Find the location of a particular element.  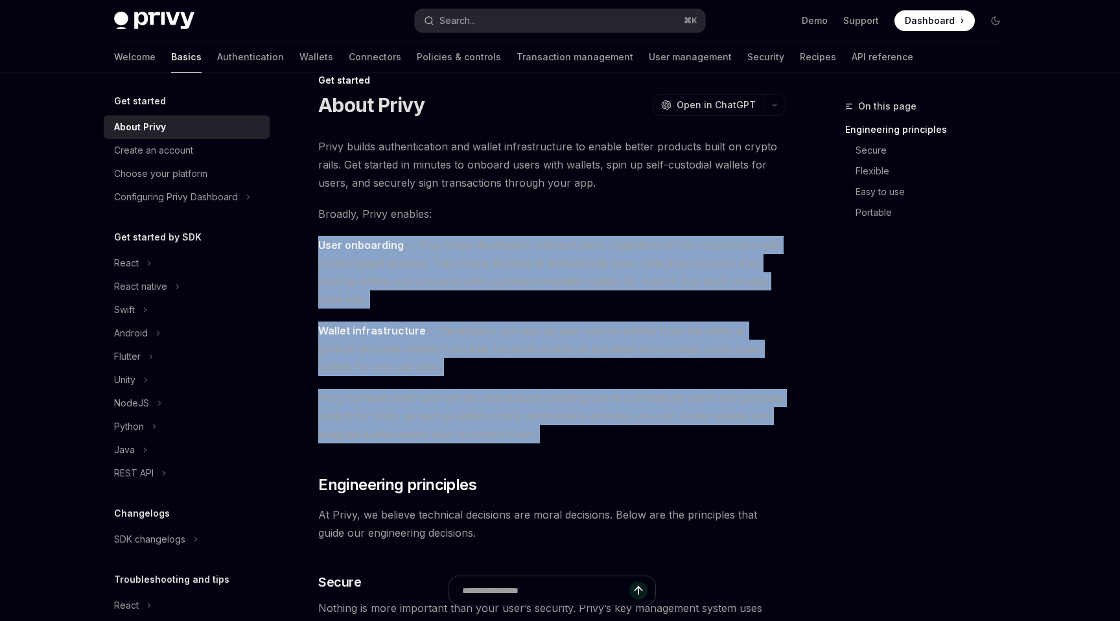

div: REST API is located at coordinates (134, 473).